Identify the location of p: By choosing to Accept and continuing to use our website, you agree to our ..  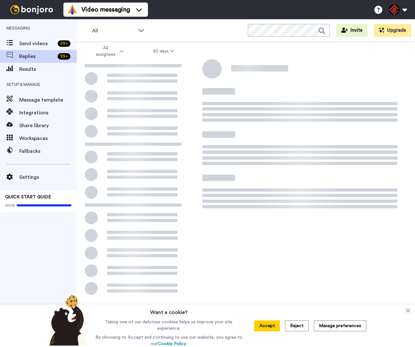
(169, 341).